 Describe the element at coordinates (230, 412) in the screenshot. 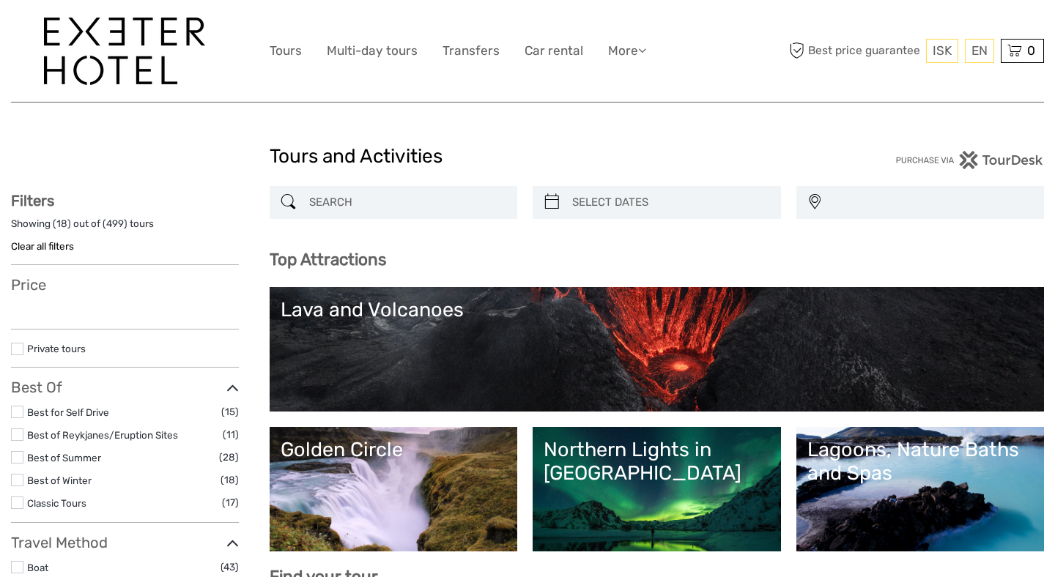

I see `span: (15)` at that location.